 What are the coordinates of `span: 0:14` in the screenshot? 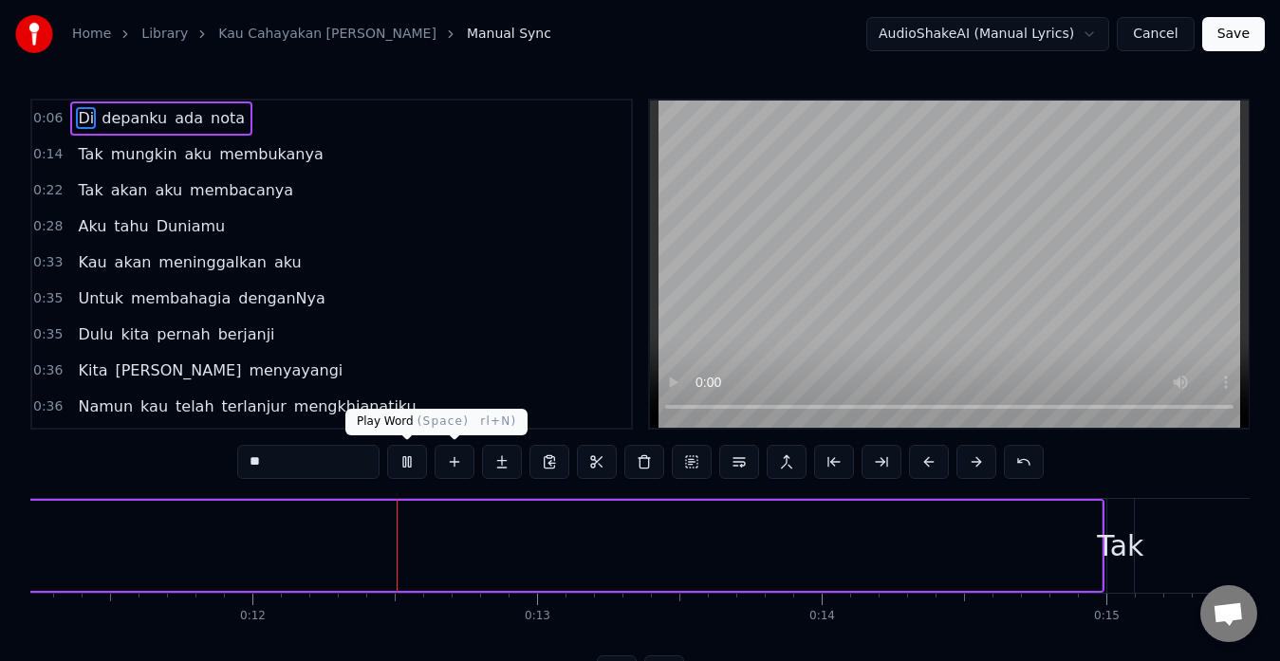 It's located at (47, 155).